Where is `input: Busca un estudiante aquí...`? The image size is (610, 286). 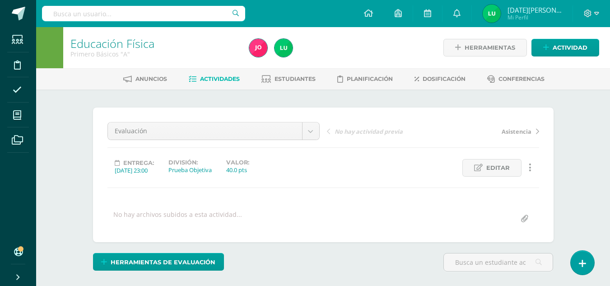 input: Busca un estudiante aquí... is located at coordinates (498, 262).